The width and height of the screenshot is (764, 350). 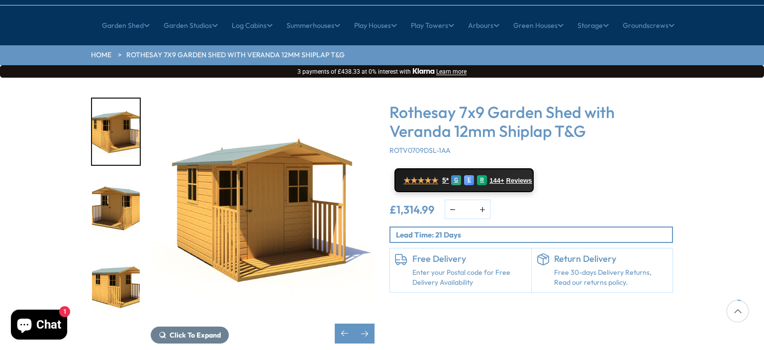 What do you see at coordinates (116, 209) in the screenshot?
I see `img: Rothesayincver7x9-030_200x200.jpg` at bounding box center [116, 209].